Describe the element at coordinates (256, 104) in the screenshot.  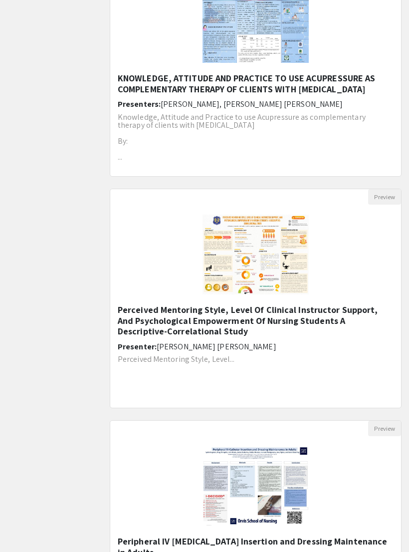
I see `h6: Presenters:` at that location.